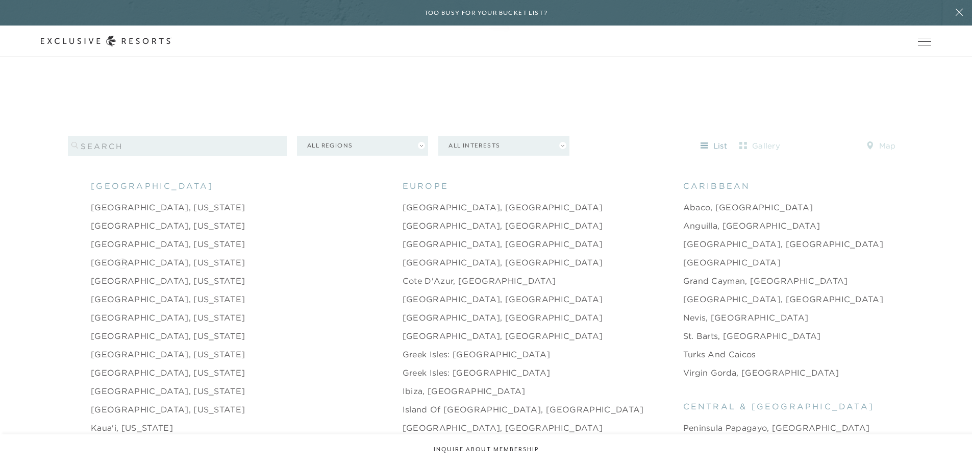 The image size is (972, 465). What do you see at coordinates (486, 13) in the screenshot?
I see `h6: Too busy for your bucket list?` at bounding box center [486, 13].